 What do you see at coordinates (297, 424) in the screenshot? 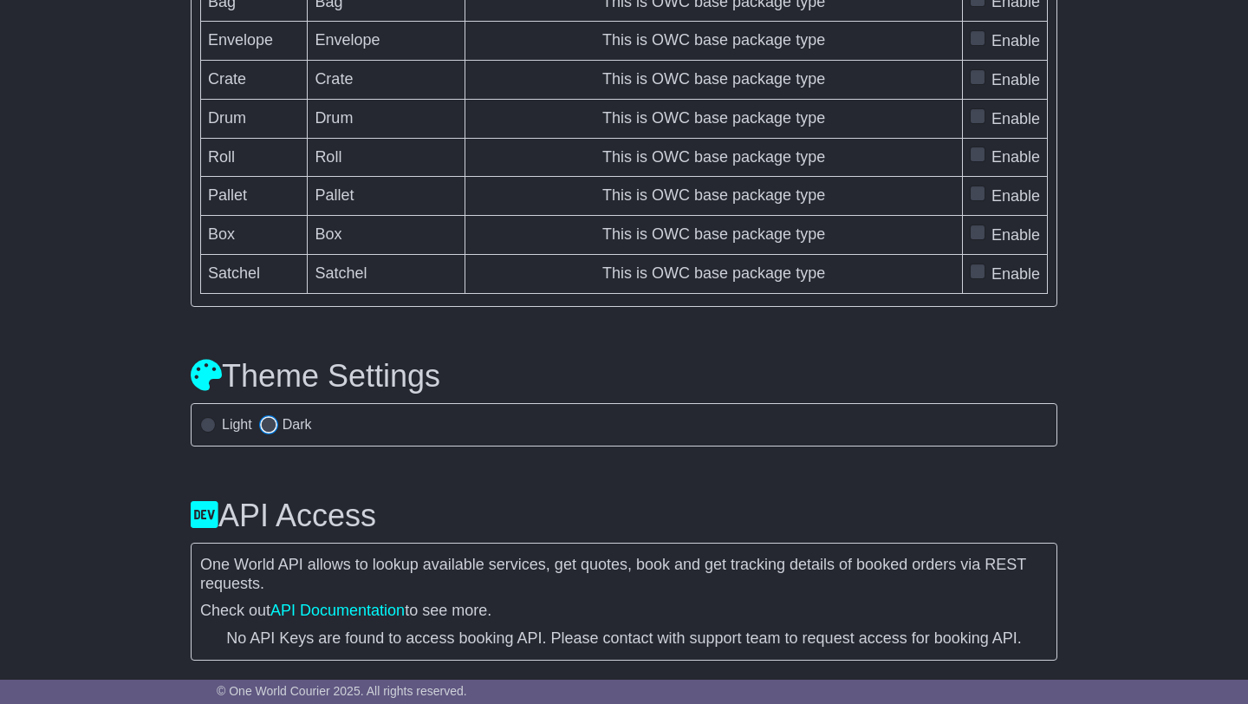
I see `label: Dark` at bounding box center [297, 424].